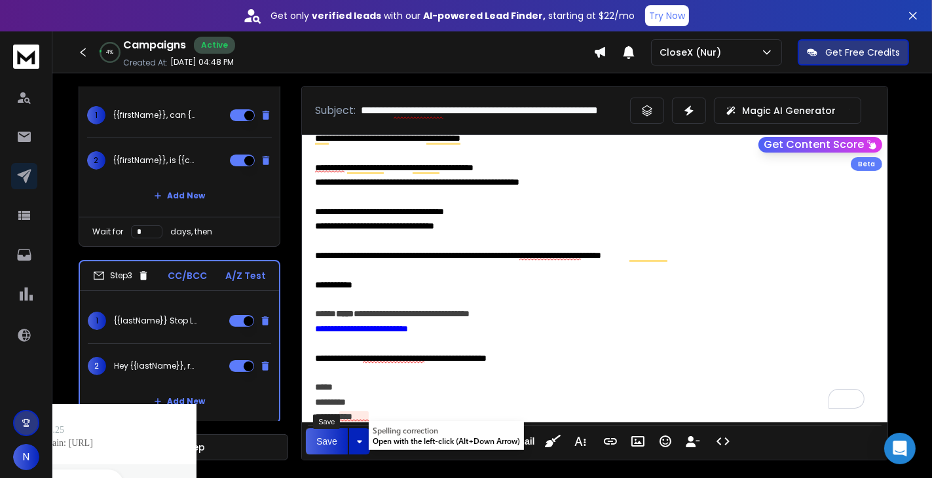 The height and width of the screenshot is (478, 932). What do you see at coordinates (900, 449) in the screenshot?
I see `div: Open Intercom Messenger` at bounding box center [900, 449].